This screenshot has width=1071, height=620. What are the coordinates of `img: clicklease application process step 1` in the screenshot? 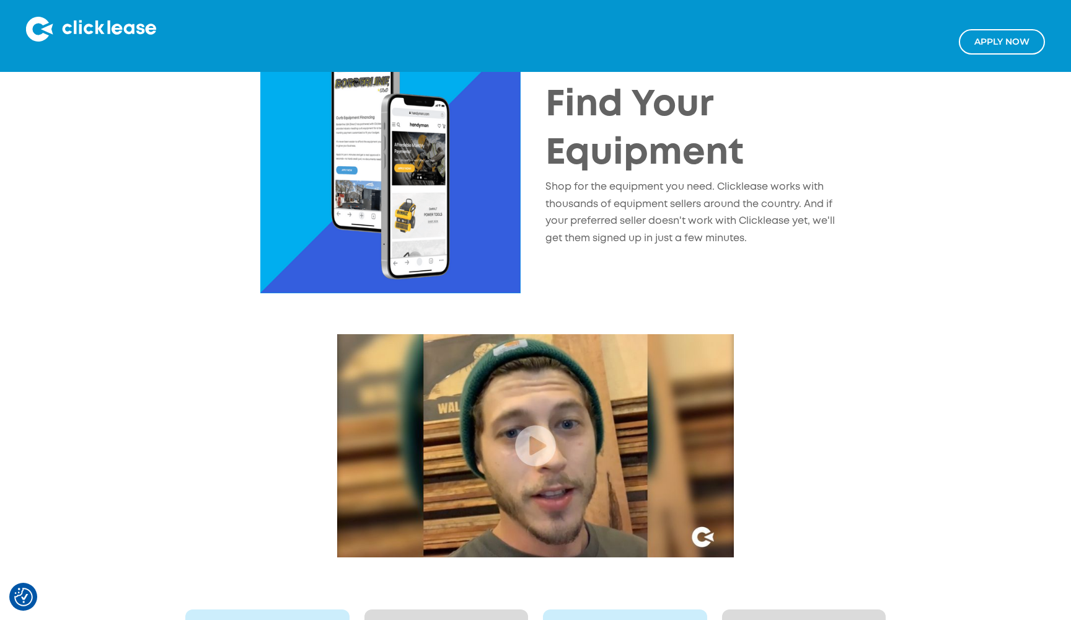 It's located at (390, 163).